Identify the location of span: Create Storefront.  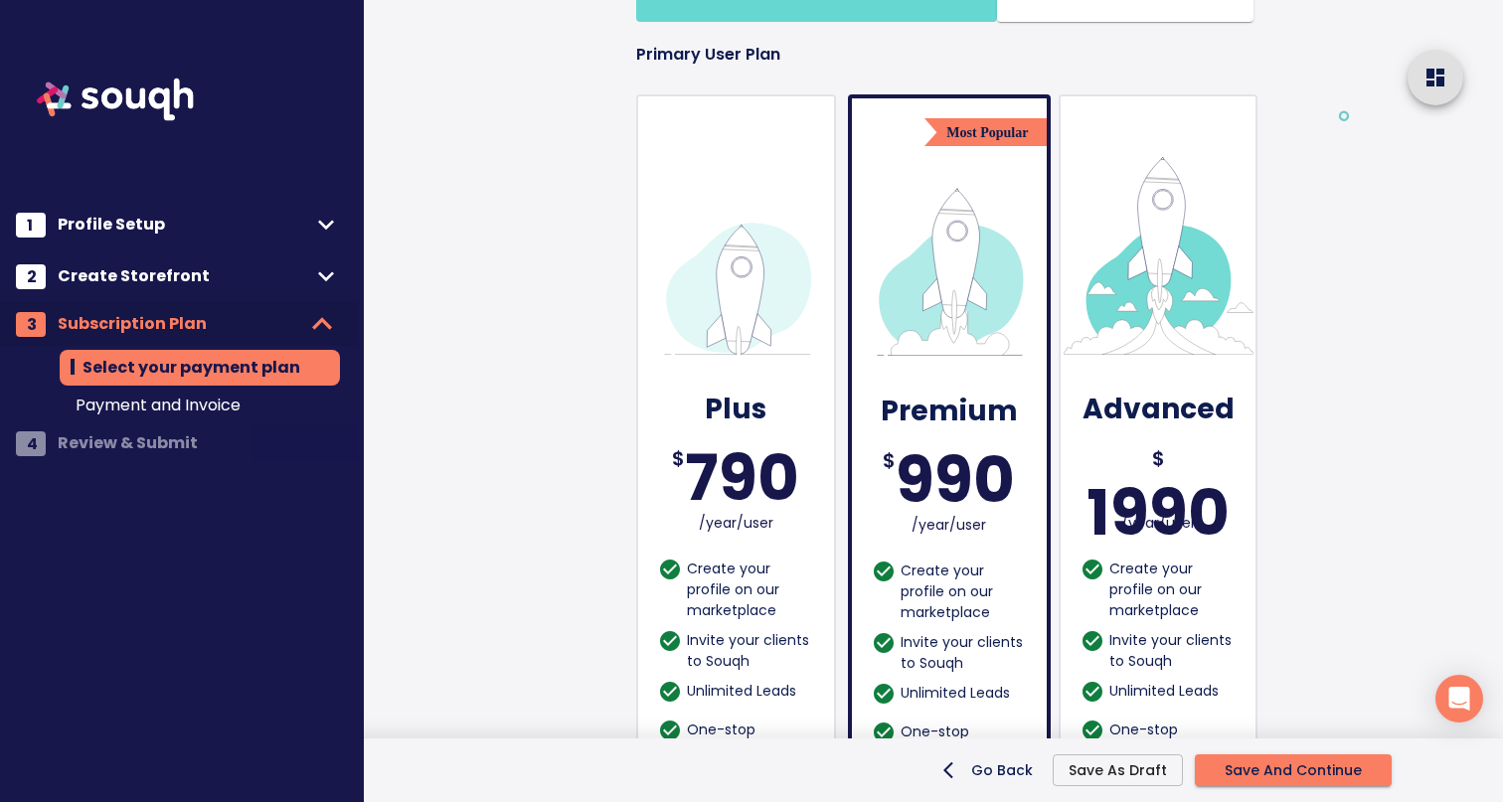
(184, 276).